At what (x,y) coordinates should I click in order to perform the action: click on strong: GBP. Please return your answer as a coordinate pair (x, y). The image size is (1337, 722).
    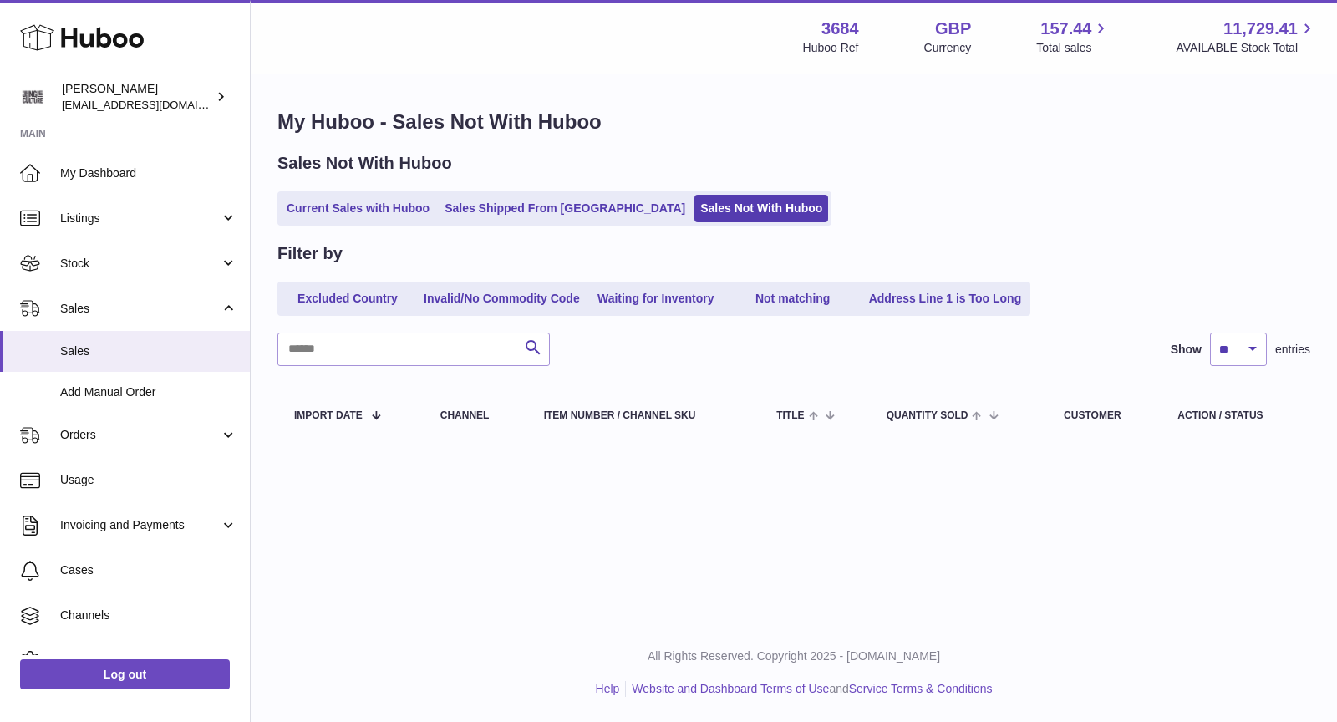
    Looking at the image, I should click on (952, 28).